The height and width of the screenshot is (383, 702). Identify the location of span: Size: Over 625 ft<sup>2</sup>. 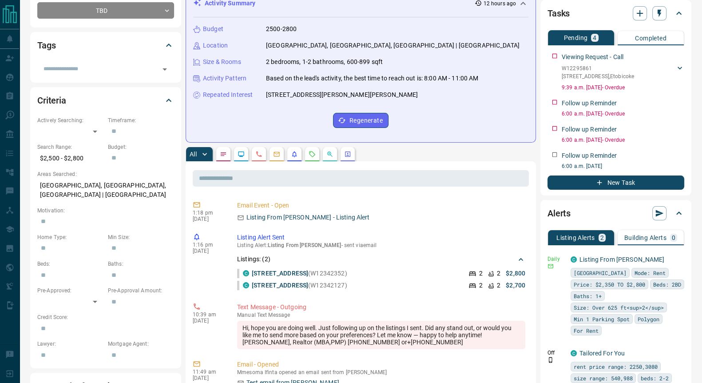
(619, 307).